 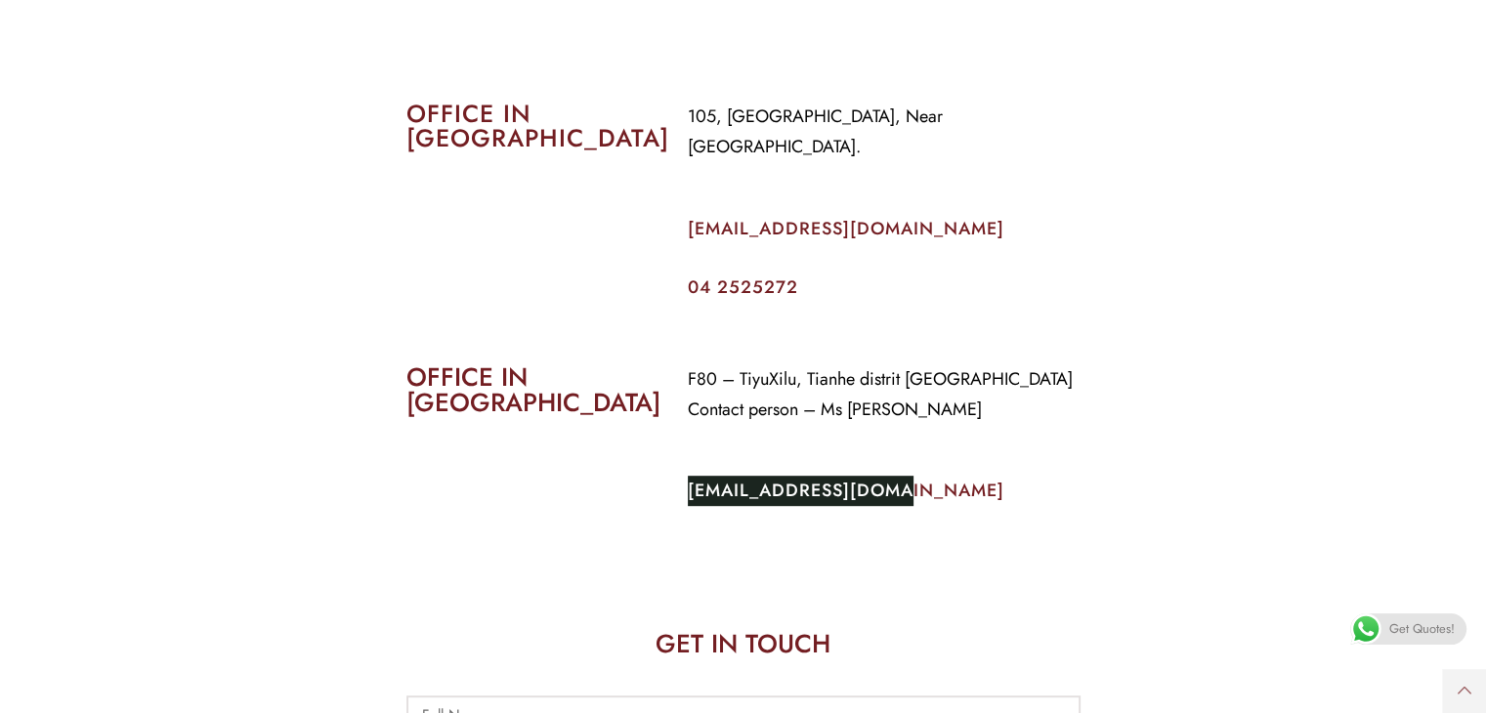 I want to click on h2: GET IN TOUCH, so click(x=743, y=644).